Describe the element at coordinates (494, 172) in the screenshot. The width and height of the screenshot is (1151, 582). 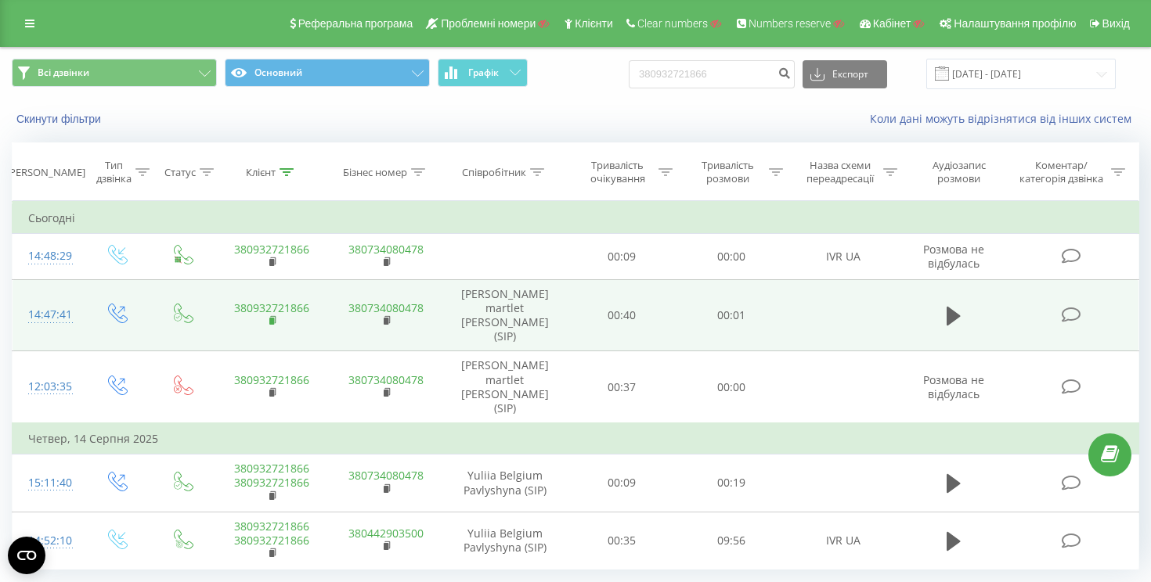
I see `div: Співробітник` at that location.